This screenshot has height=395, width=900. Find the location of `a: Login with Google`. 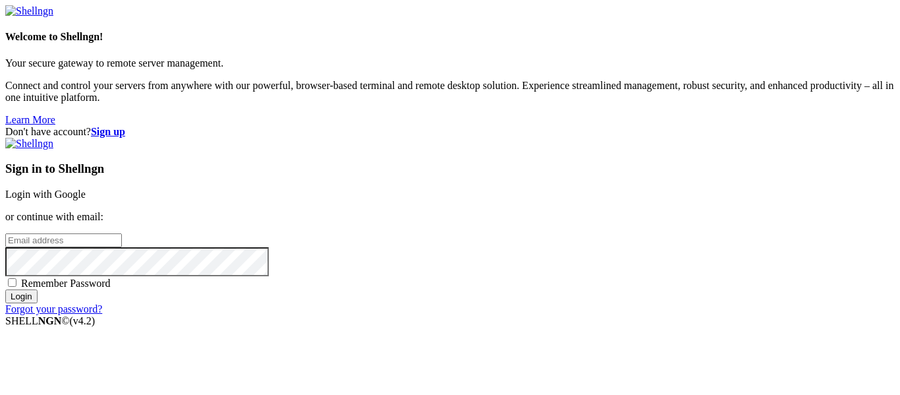

a: Login with Google is located at coordinates (45, 194).